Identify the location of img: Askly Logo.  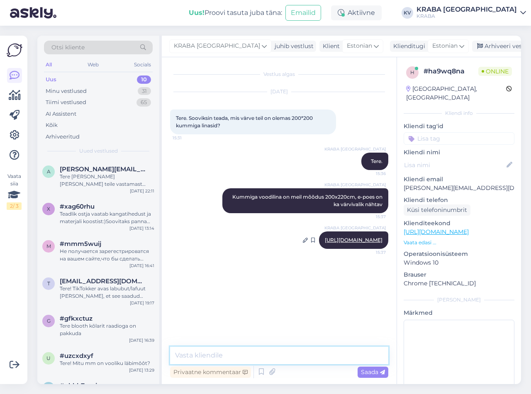
(15, 50).